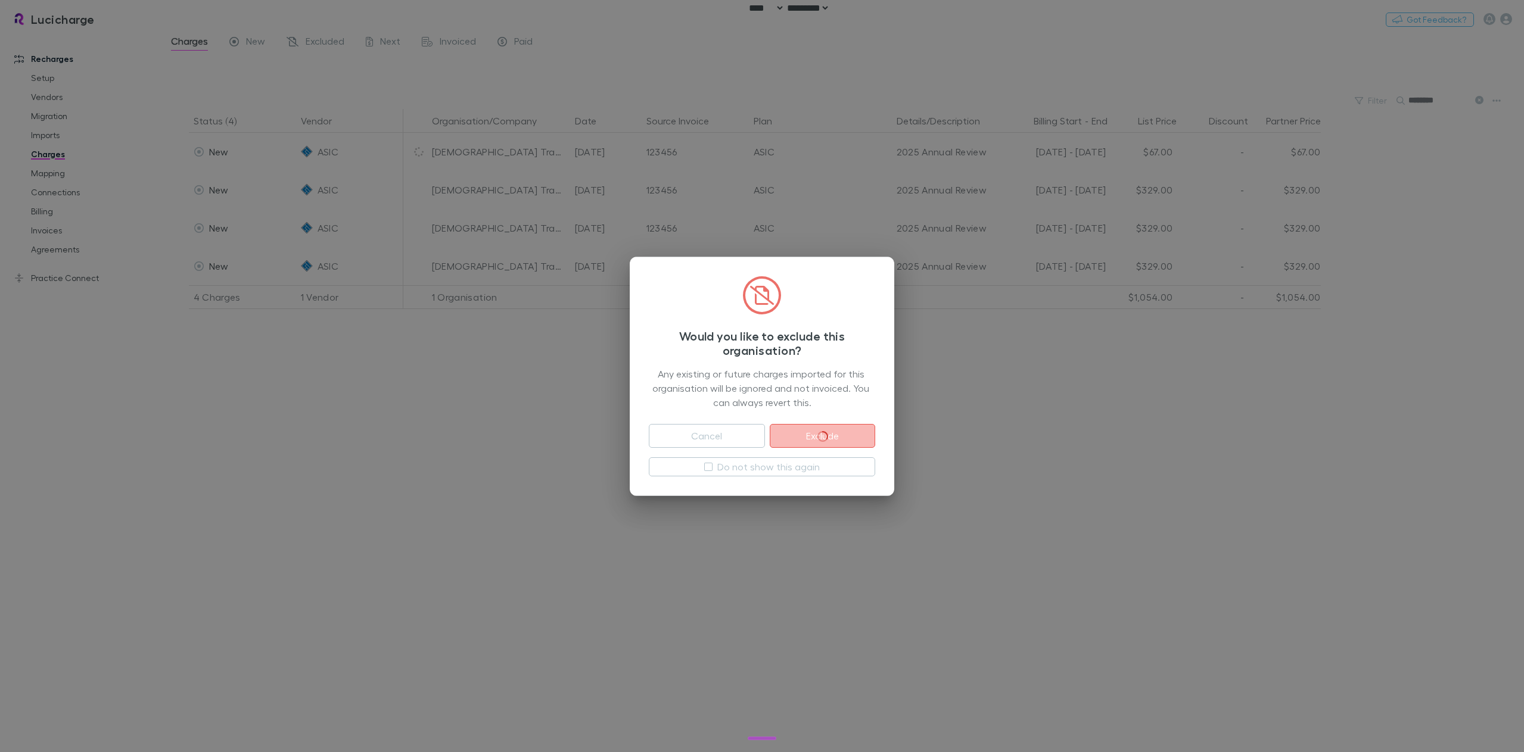 This screenshot has height=752, width=1524. I want to click on div: Any existing or future charges imported for this organisation will be ignored and not invoiced. Y..., so click(762, 388).